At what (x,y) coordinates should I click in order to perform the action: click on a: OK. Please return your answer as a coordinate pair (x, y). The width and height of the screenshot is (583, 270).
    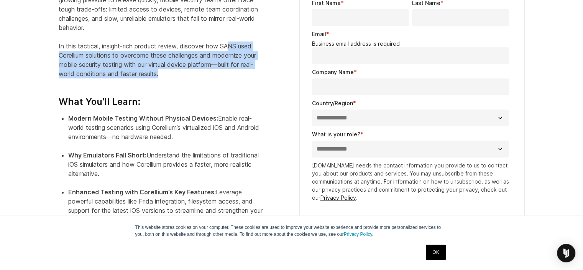
    Looking at the image, I should click on (436, 252).